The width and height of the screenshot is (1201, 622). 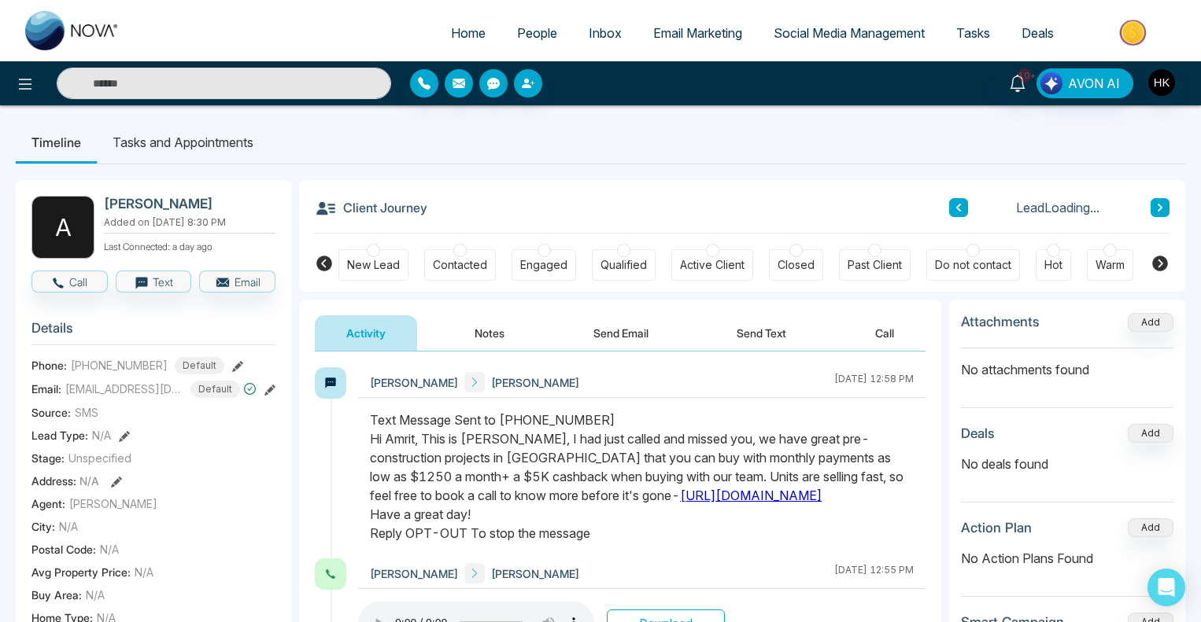 I want to click on div: Past Client, so click(x=874, y=265).